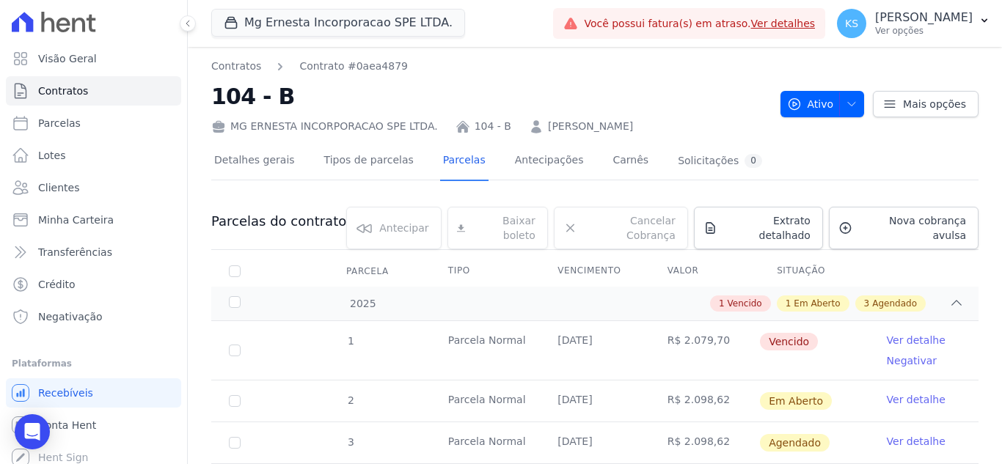 This screenshot has height=464, width=1002. I want to click on a: Minha Carteira, so click(93, 220).